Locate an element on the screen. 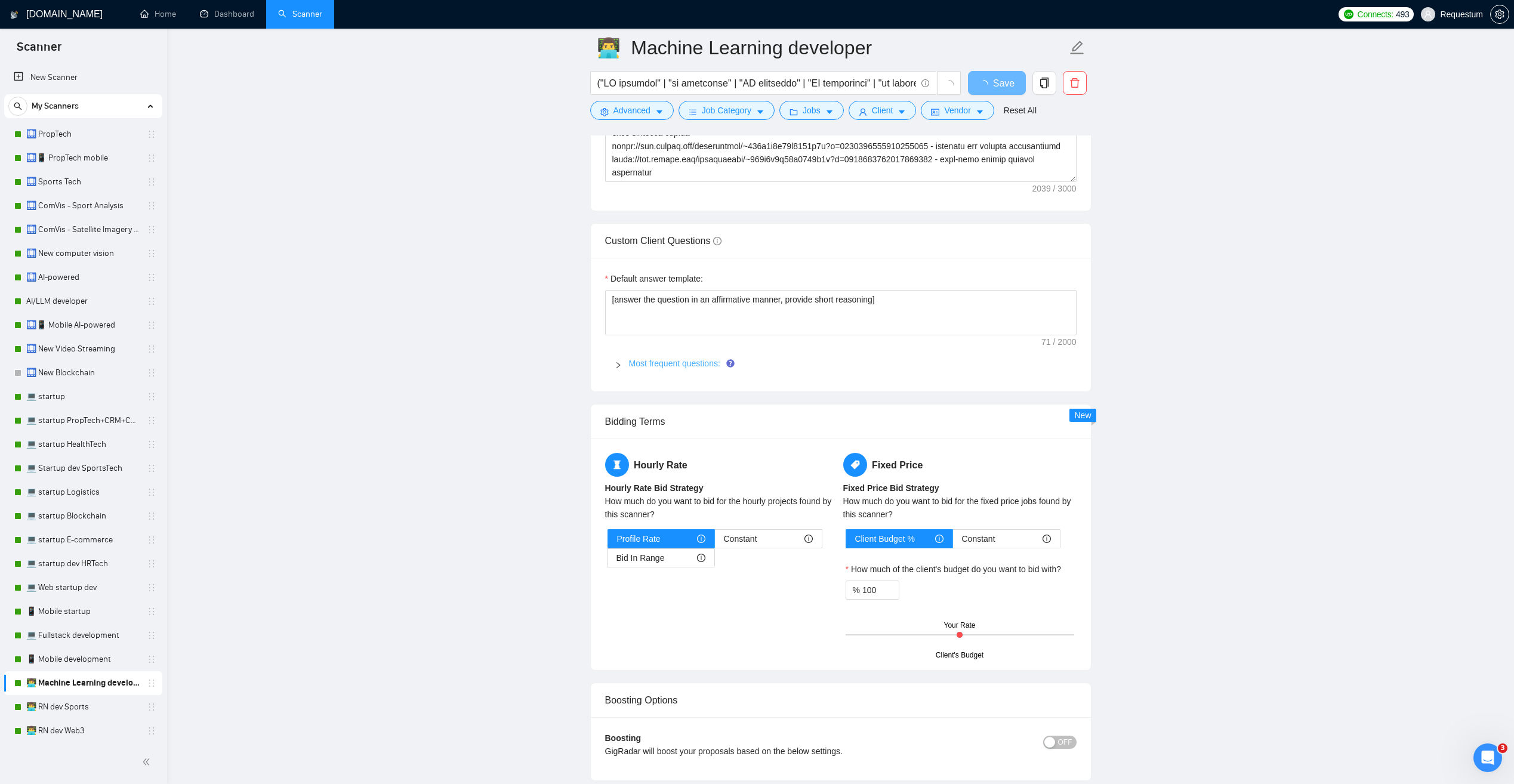  b: Hourly Rate Bid Strategy is located at coordinates (654, 488).